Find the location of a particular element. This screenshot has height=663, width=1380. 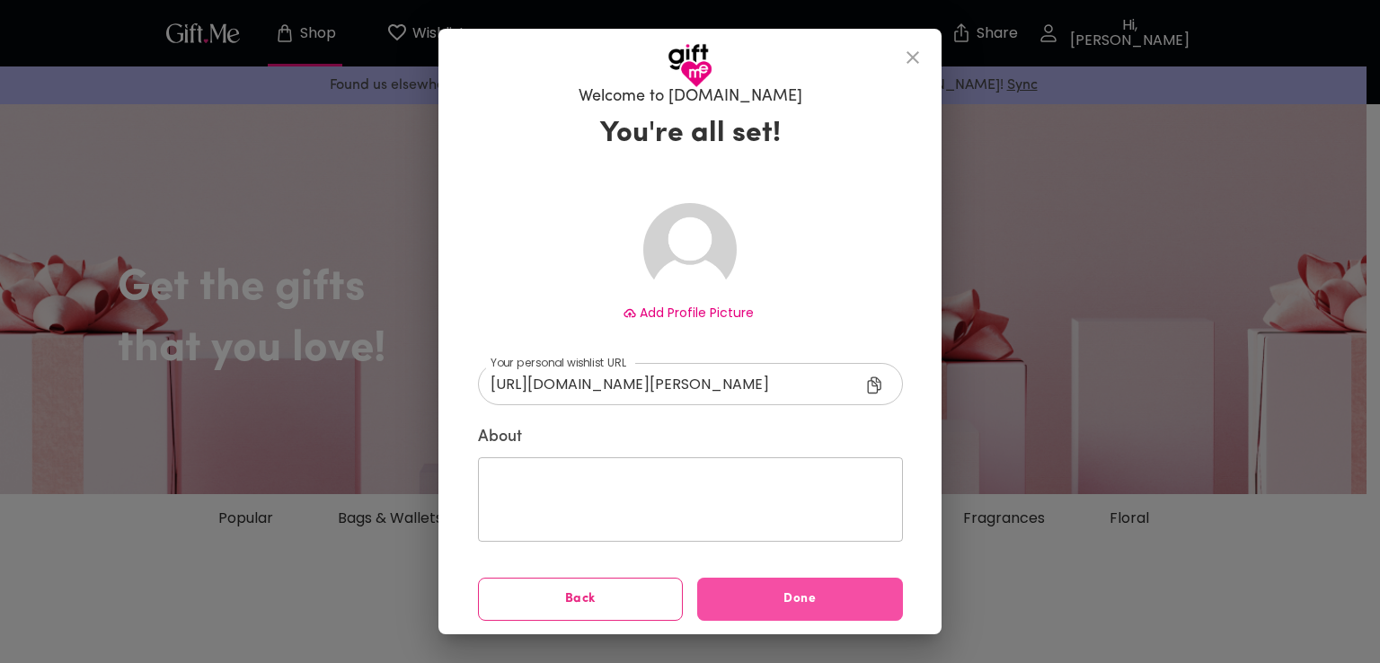

button: close is located at coordinates (913, 57).